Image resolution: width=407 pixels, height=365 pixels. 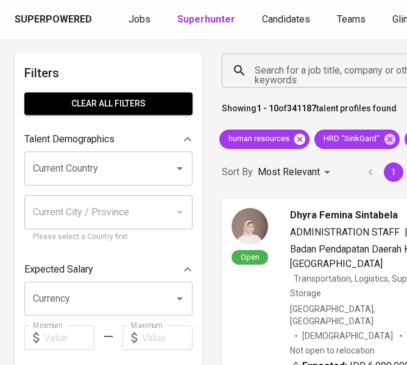 What do you see at coordinates (267, 108) in the screenshot?
I see `b: 1 - 10` at bounding box center [267, 108].